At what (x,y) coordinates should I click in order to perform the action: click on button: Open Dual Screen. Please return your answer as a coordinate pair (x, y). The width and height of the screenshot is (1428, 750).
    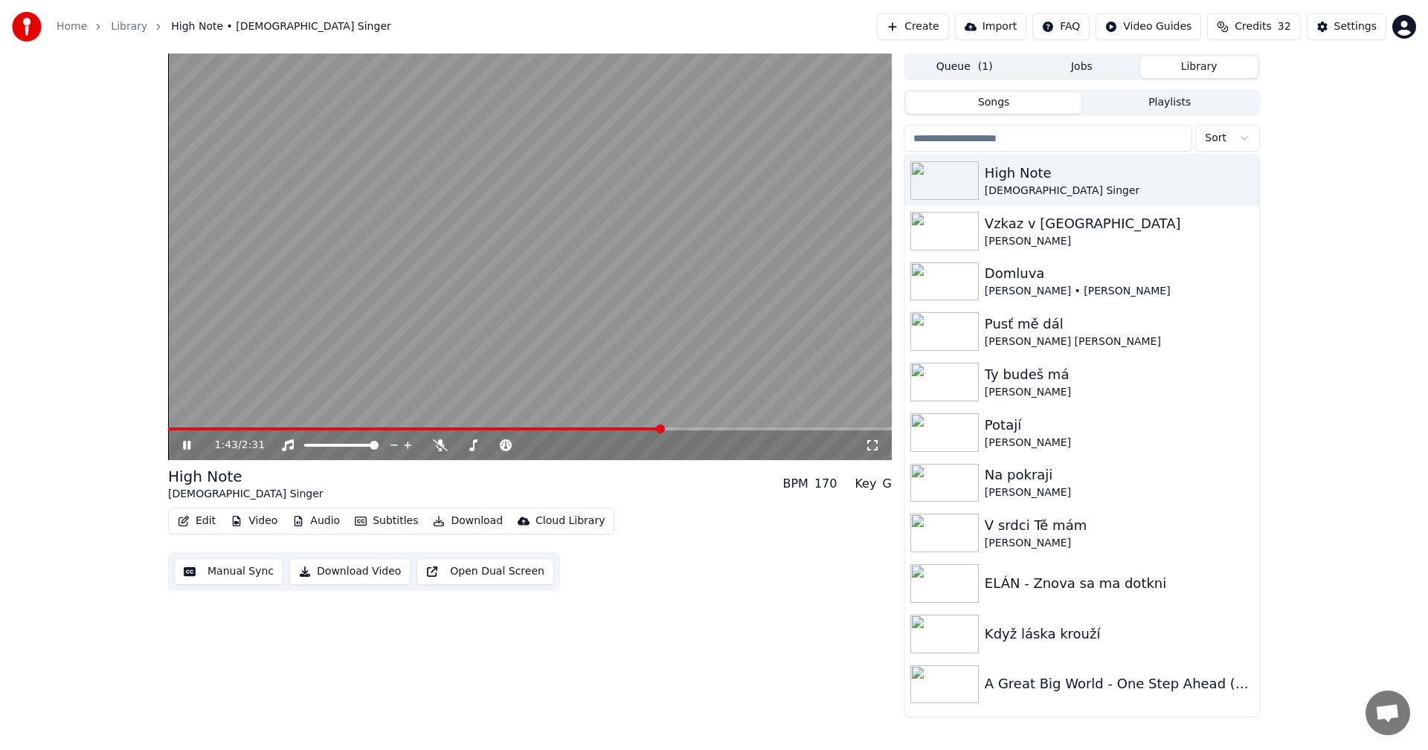
    Looking at the image, I should click on (485, 572).